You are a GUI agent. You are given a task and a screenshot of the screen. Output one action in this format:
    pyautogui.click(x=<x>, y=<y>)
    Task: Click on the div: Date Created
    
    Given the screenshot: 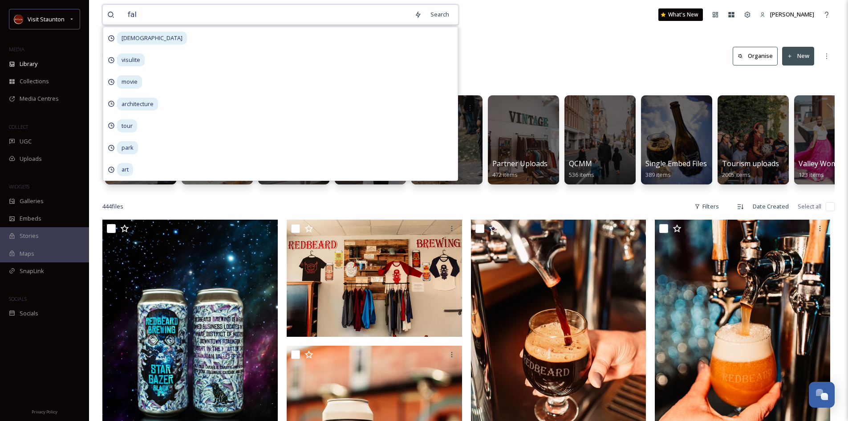 What is the action you would take?
    pyautogui.click(x=771, y=206)
    